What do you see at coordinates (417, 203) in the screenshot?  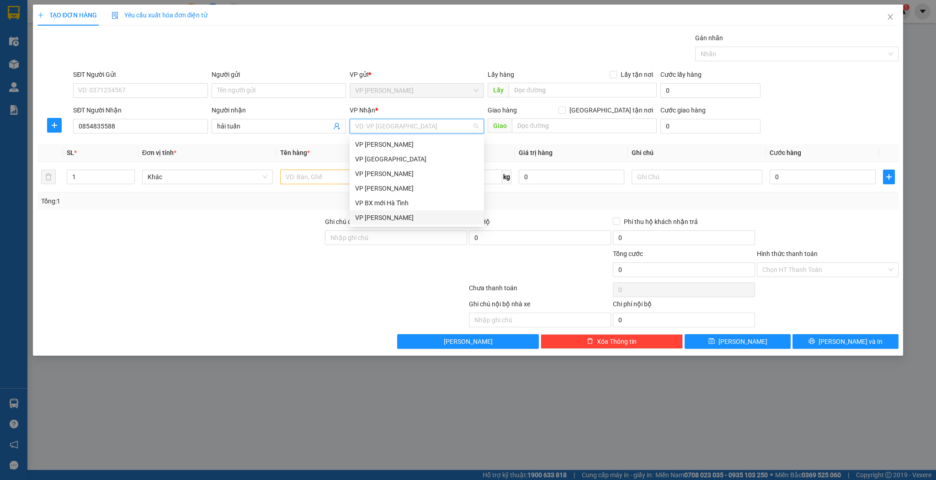 I see `div: VP BX mới Hà Tĩnh` at bounding box center [417, 203].